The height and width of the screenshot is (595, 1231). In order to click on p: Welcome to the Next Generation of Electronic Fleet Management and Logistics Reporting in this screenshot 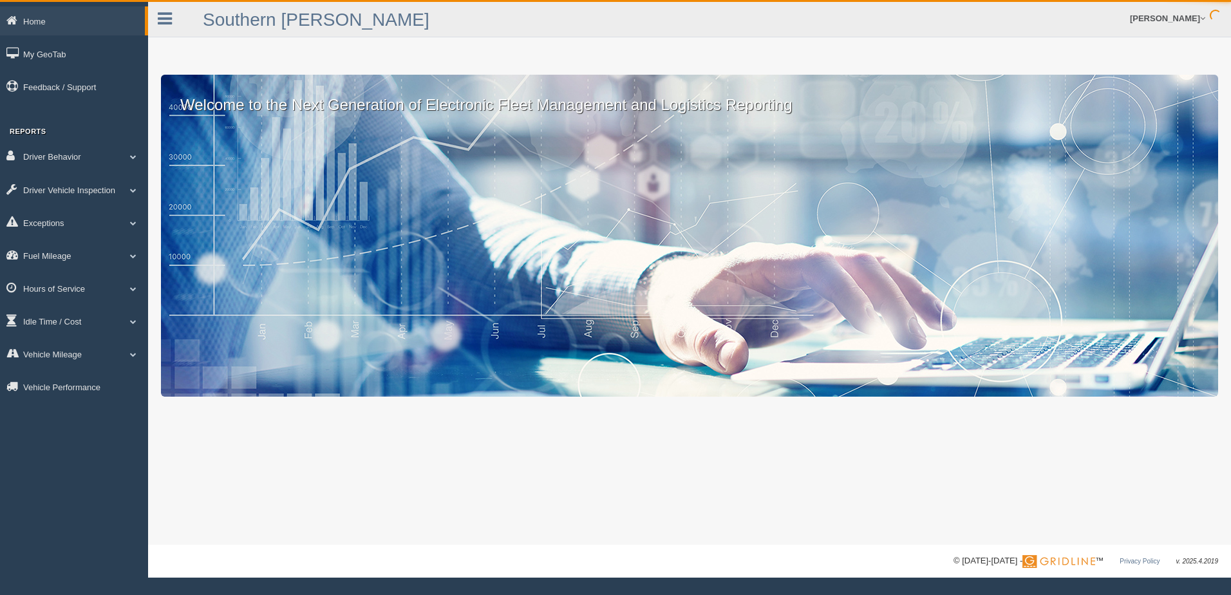, I will do `click(690, 95)`.